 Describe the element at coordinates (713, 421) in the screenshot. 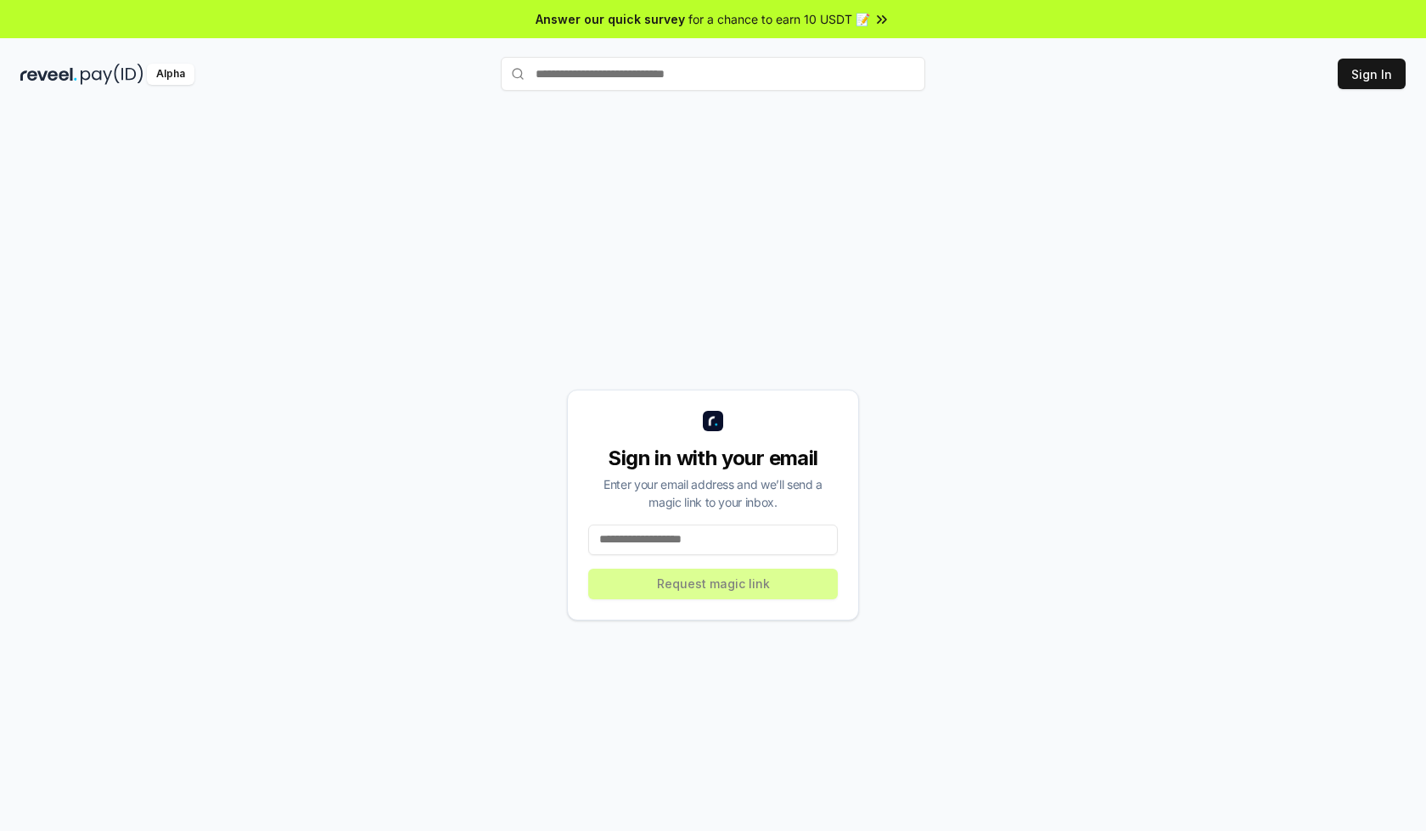

I see `img: logo_small` at that location.